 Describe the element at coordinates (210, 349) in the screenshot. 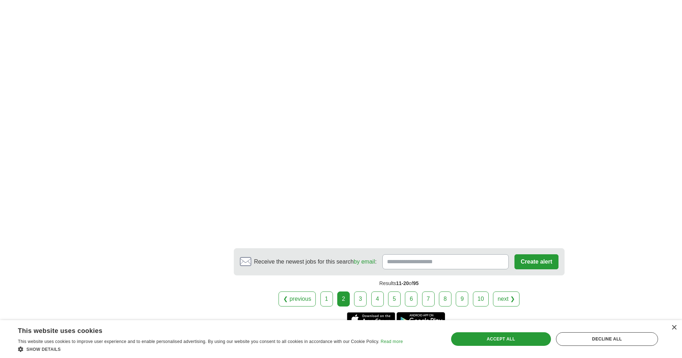

I see `div: Show details` at that location.